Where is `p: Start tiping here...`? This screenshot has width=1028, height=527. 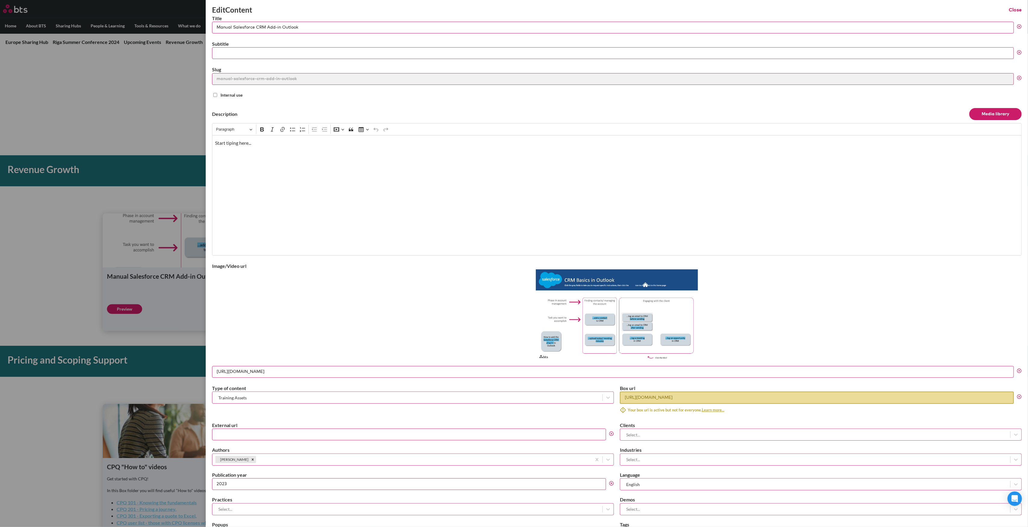 p: Start tiping here... is located at coordinates (617, 143).